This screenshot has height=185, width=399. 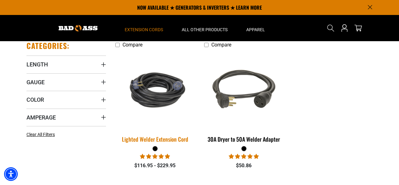 What do you see at coordinates (66, 82) in the screenshot?
I see `summary: Gauge` at bounding box center [66, 82].